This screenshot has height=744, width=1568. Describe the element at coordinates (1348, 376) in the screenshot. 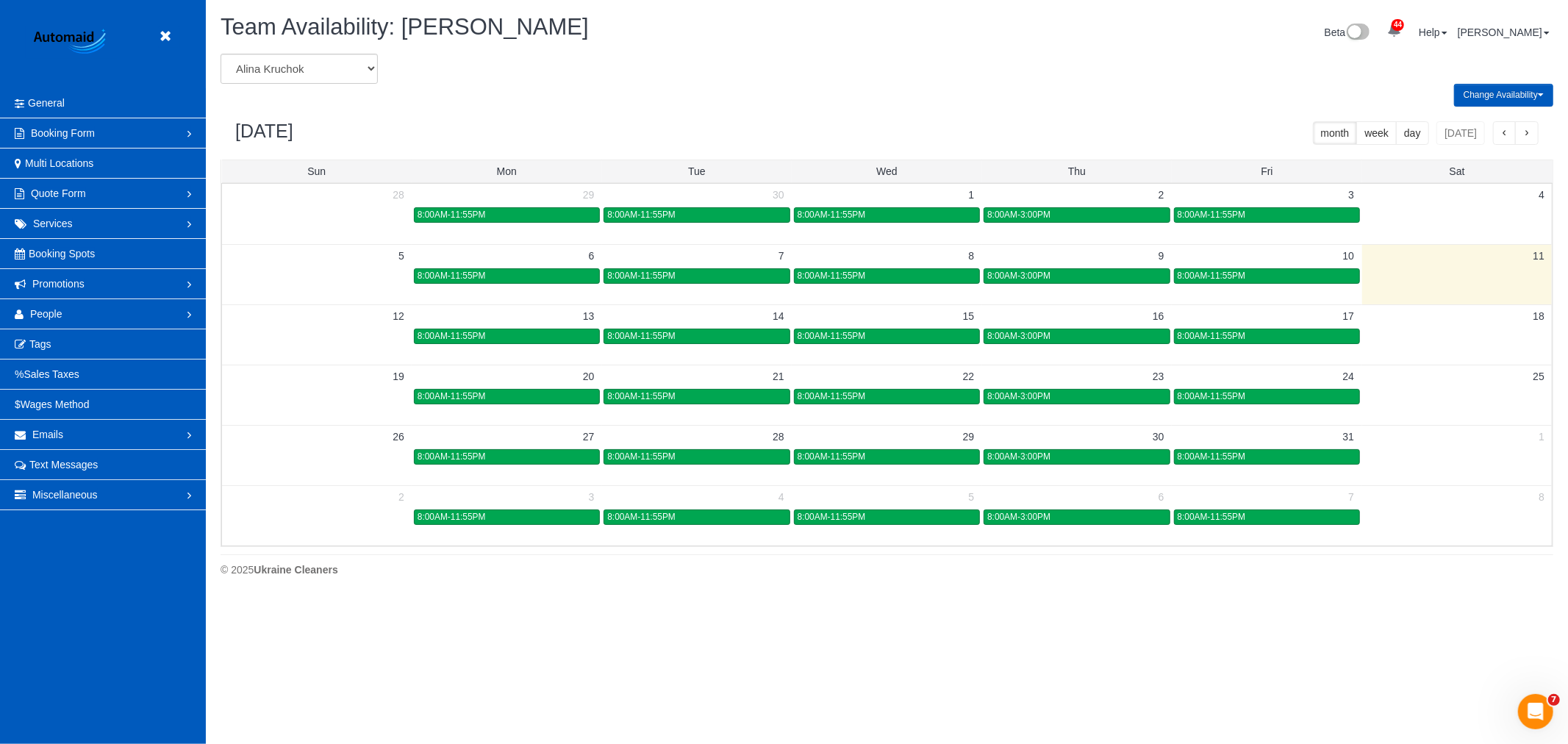

I see `a: 24` at that location.